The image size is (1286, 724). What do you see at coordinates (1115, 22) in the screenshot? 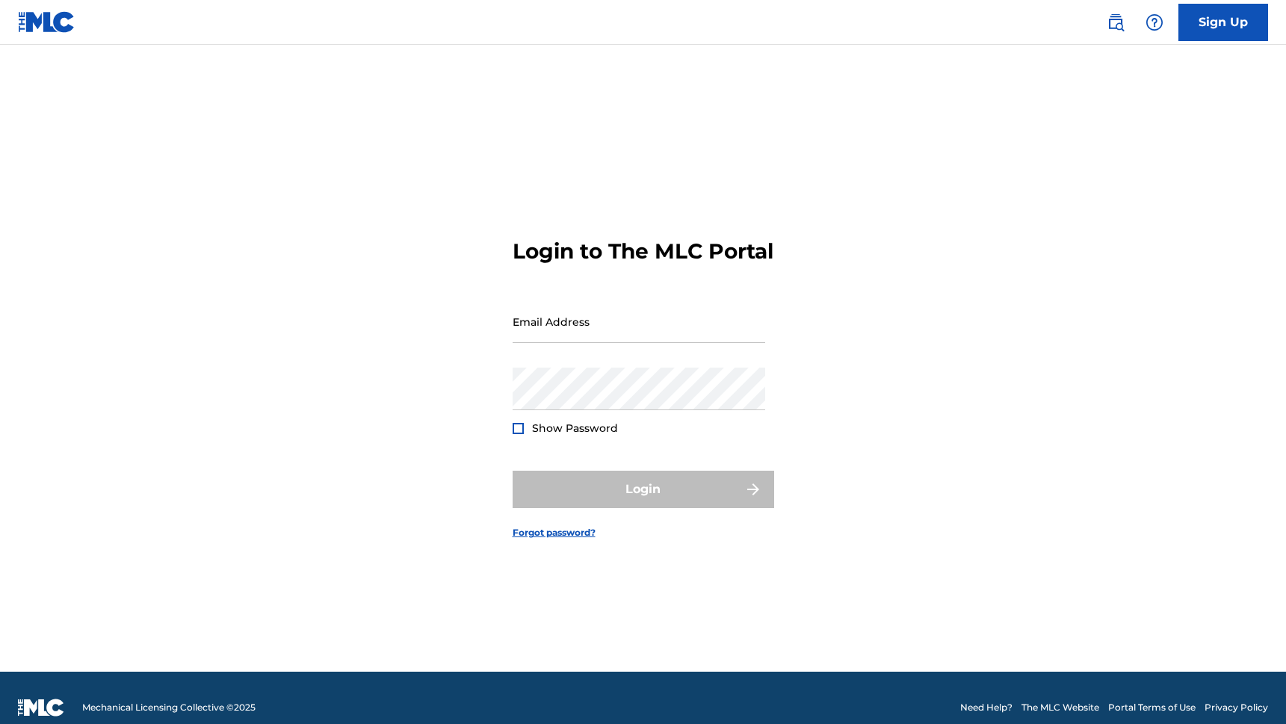
I see `a: Public Search` at bounding box center [1115, 22].